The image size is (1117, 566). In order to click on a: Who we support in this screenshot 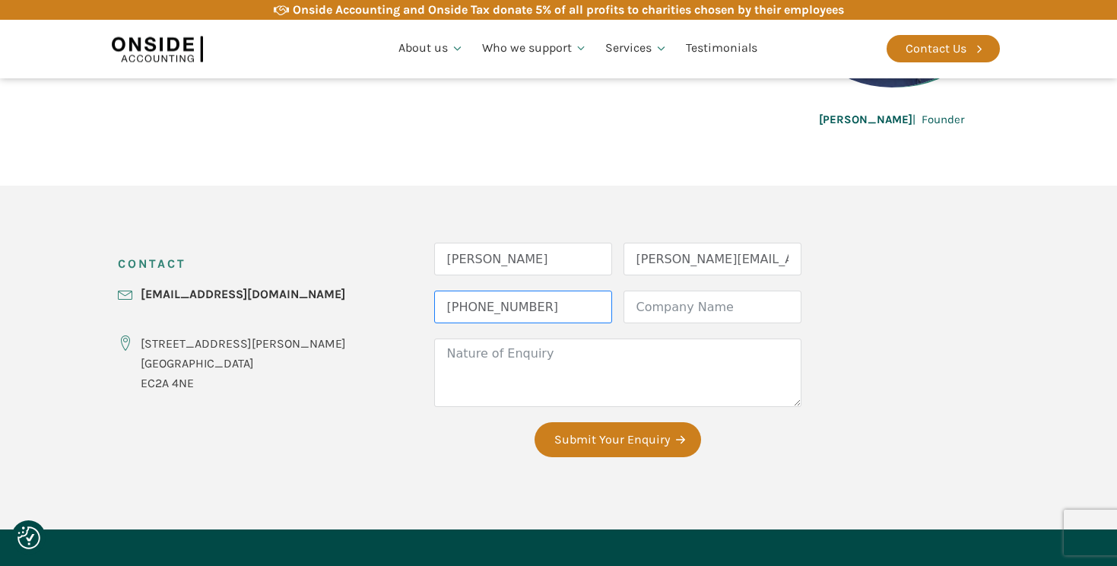, I will do `click(535, 49)`.